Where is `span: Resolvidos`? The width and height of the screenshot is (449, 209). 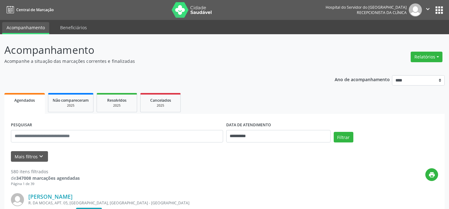
span: Resolvidos is located at coordinates (117, 100).